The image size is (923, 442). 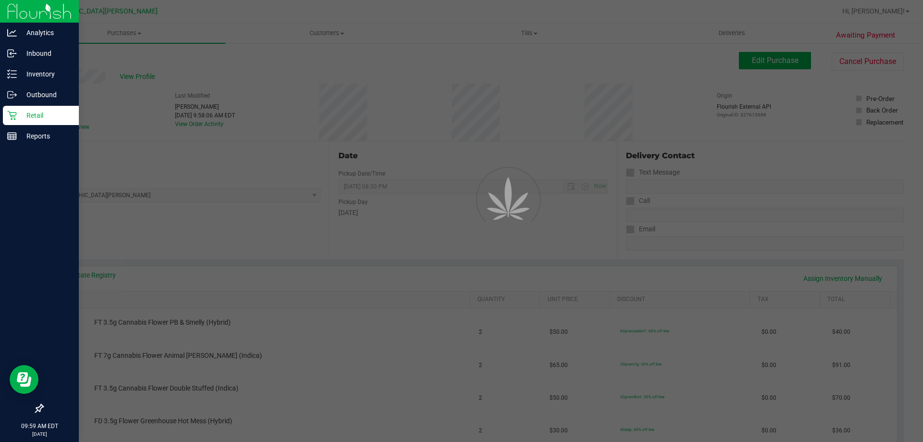 I want to click on inline-svg: Inventory, so click(x=12, y=74).